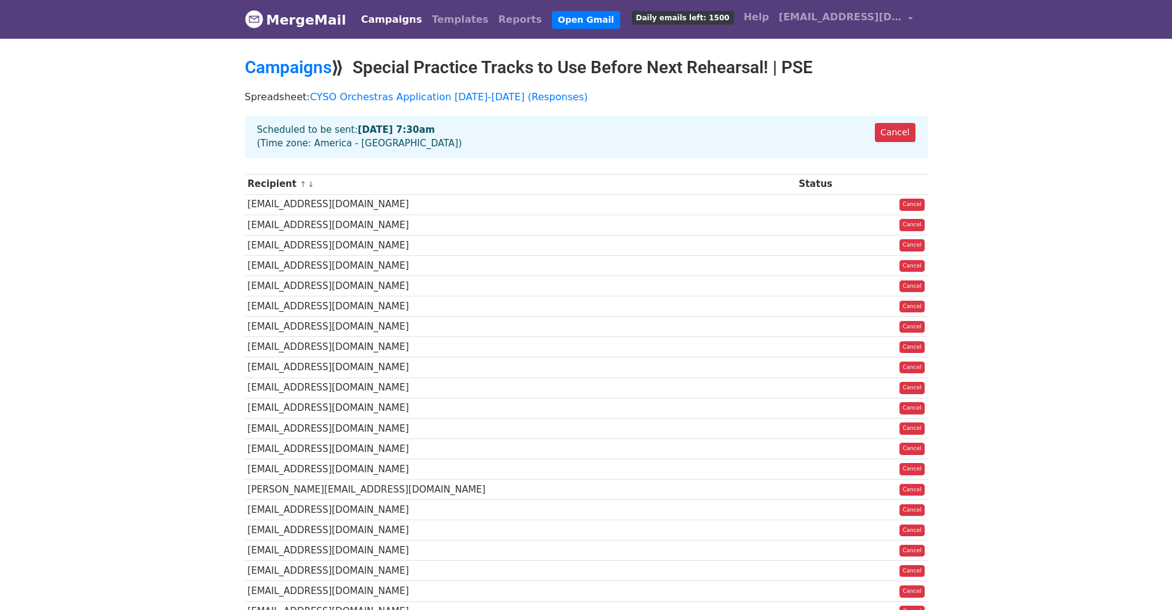  Describe the element at coordinates (295, 20) in the screenshot. I see `a: MergeMail` at that location.